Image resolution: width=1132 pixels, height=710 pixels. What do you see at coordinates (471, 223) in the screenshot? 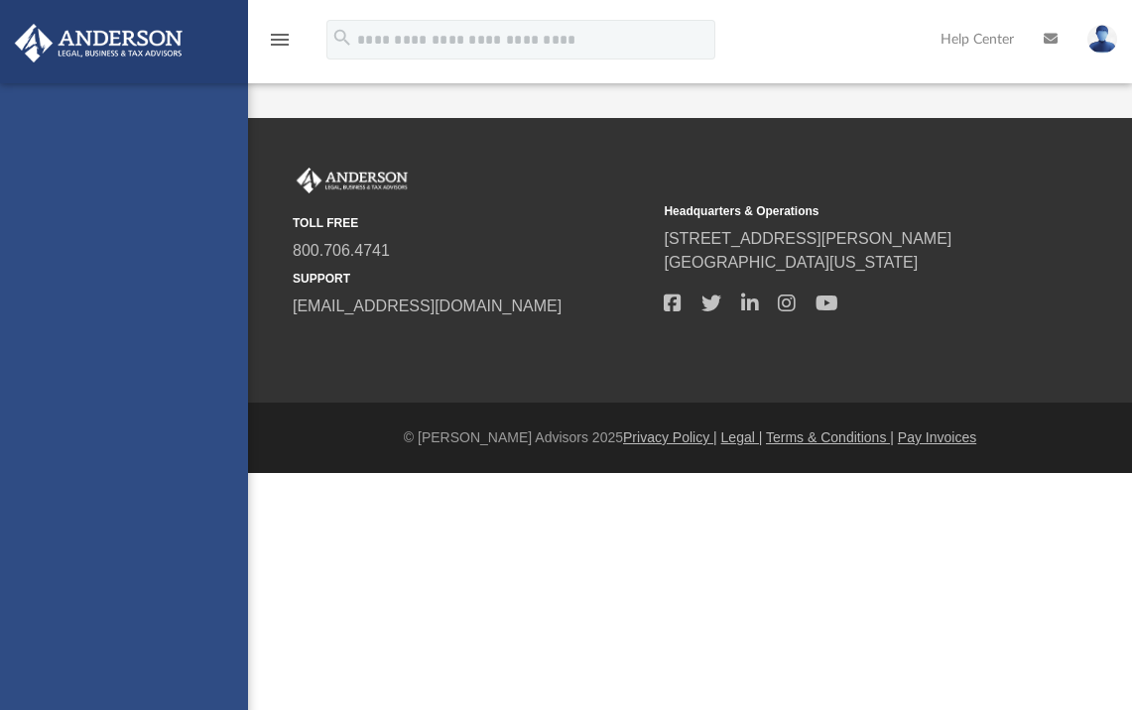
I see `small: TOLL FREE` at bounding box center [471, 223].